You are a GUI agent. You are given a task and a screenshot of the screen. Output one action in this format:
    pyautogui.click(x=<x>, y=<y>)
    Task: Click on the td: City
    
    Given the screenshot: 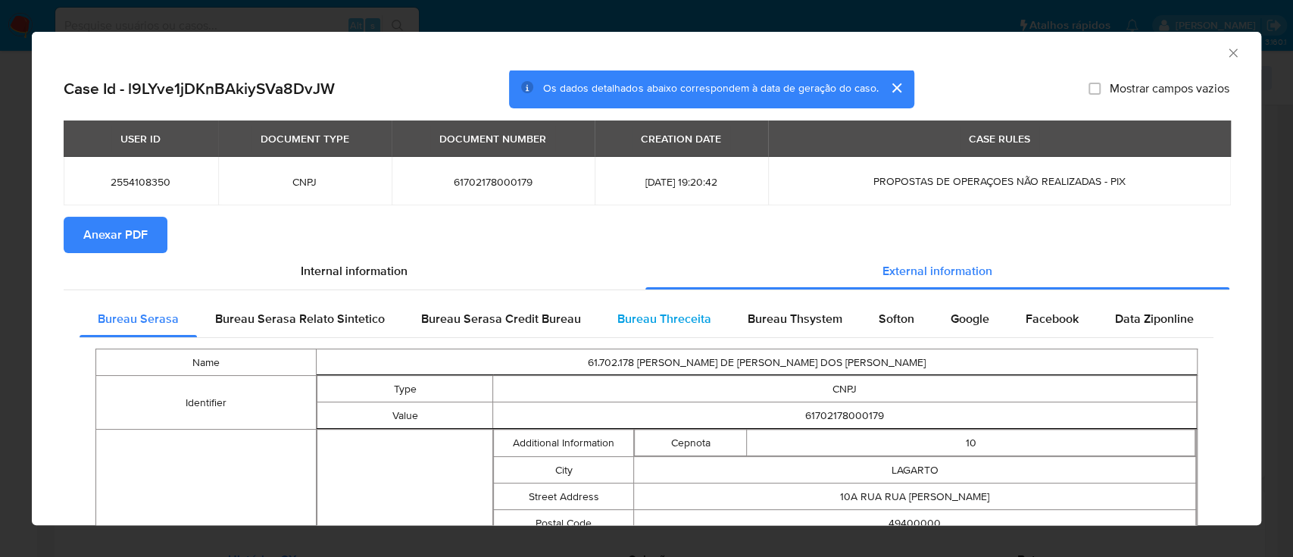 What is the action you would take?
    pyautogui.click(x=563, y=469)
    